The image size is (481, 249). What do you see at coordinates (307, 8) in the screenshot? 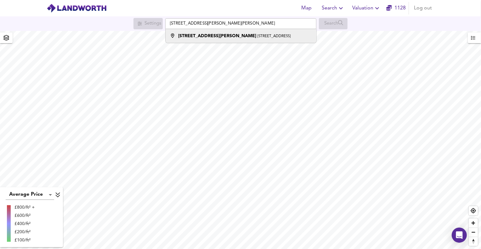
I see `span: Map` at bounding box center [307, 8].